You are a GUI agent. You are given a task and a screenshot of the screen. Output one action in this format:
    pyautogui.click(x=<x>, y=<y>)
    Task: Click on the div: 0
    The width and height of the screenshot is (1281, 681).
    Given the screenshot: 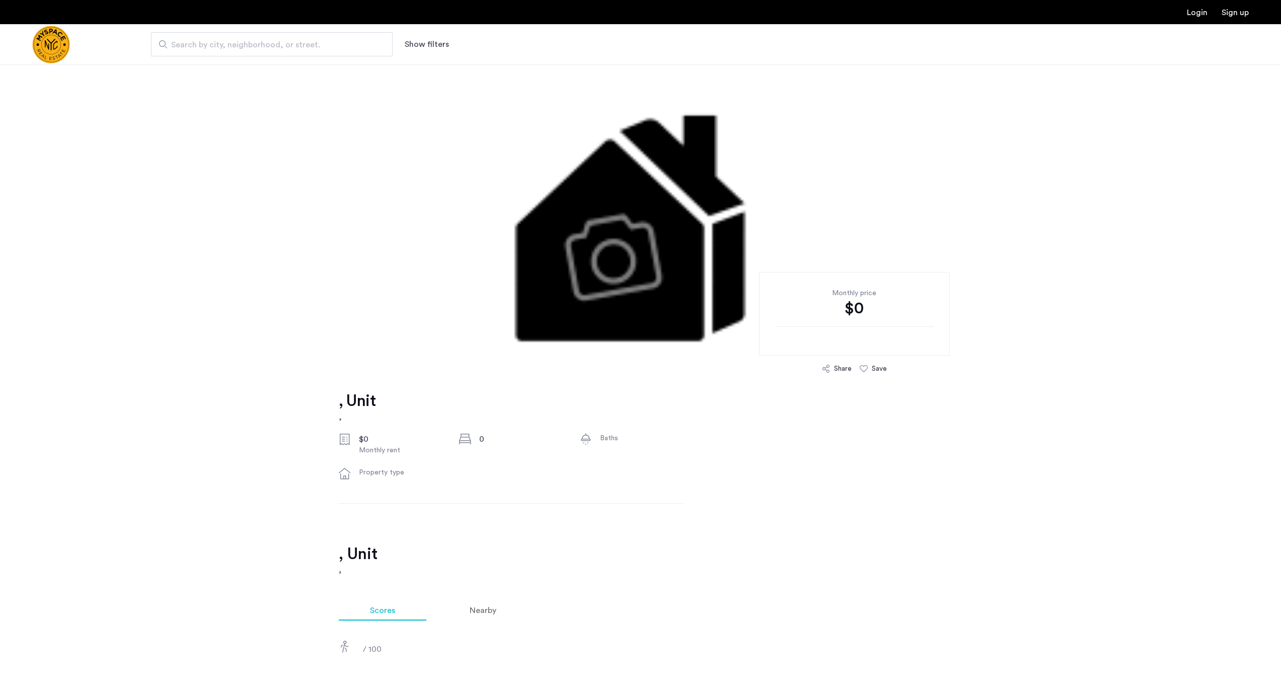 What is the action you would take?
    pyautogui.click(x=522, y=439)
    